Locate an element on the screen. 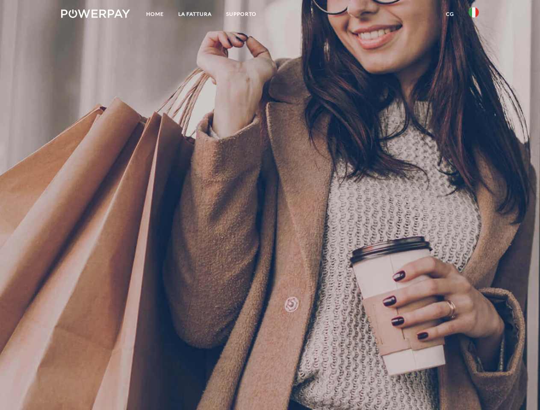  a: Home is located at coordinates (155, 14).